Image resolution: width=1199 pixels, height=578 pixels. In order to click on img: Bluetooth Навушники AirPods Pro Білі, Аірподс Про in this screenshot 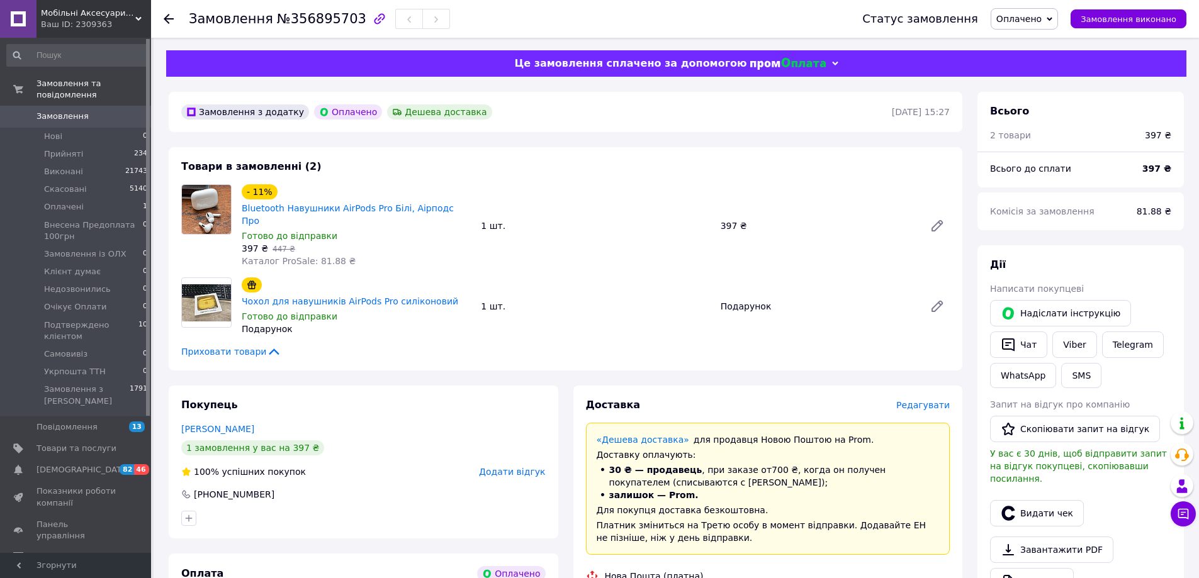, I will do `click(206, 210)`.